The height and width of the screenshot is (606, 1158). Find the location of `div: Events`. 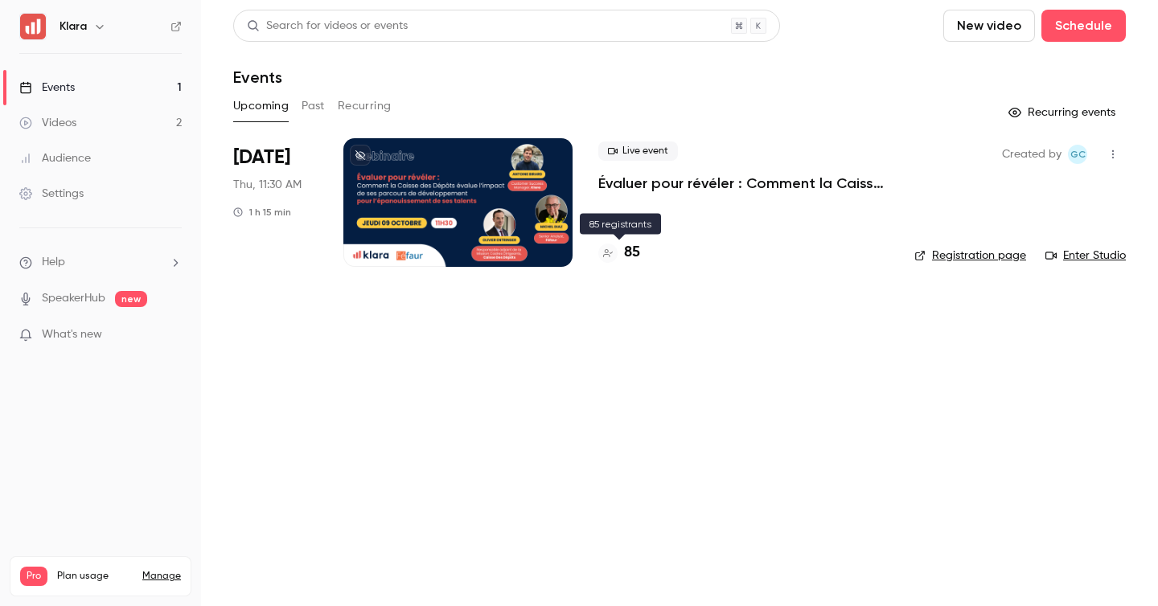

div: Events is located at coordinates (47, 88).